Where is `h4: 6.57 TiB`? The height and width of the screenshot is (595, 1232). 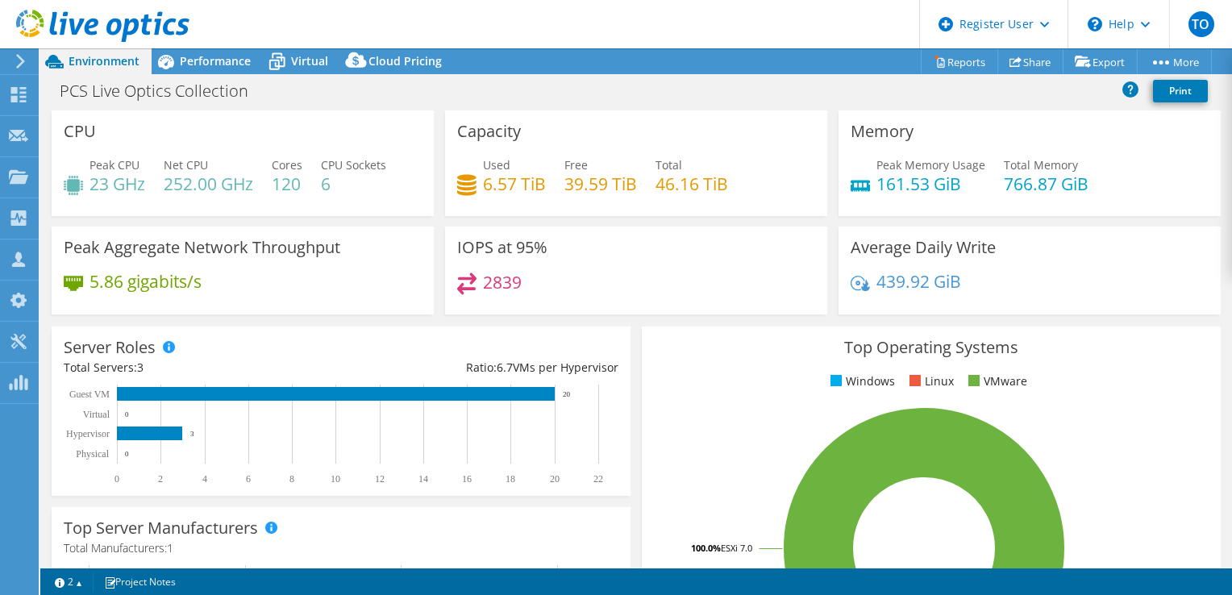 h4: 6.57 TiB is located at coordinates (515, 184).